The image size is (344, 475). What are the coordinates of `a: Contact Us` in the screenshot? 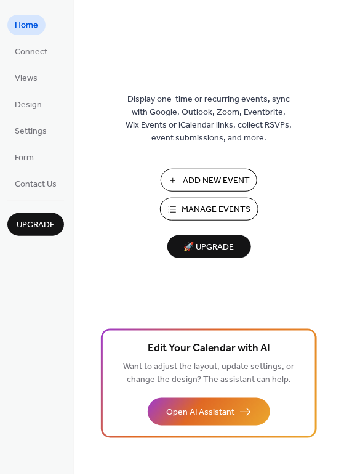 It's located at (36, 183).